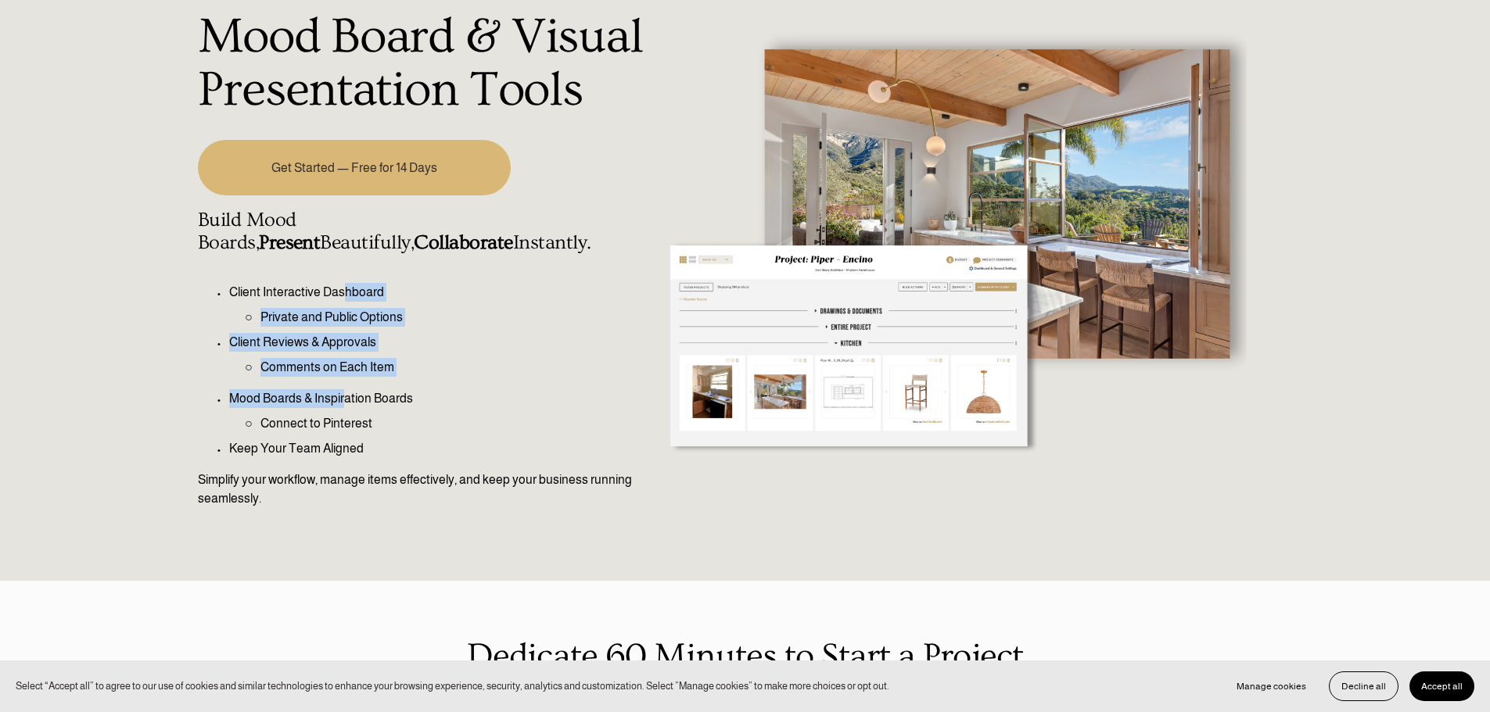  What do you see at coordinates (423, 490) in the screenshot?
I see `p: Simplify your workflow, manage items effectively, and keep your business running seamlessly.` at bounding box center [423, 490].